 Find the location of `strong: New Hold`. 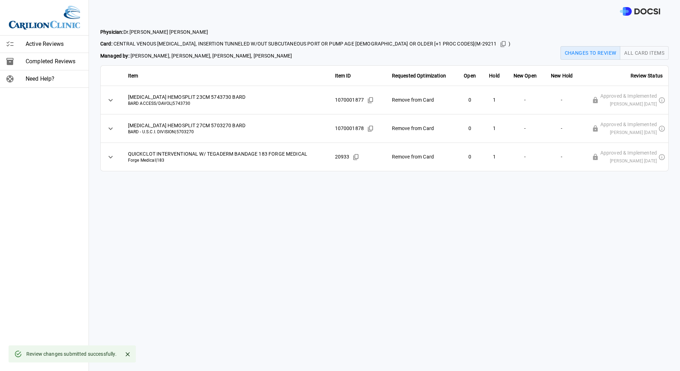

strong: New Hold is located at coordinates (562, 76).